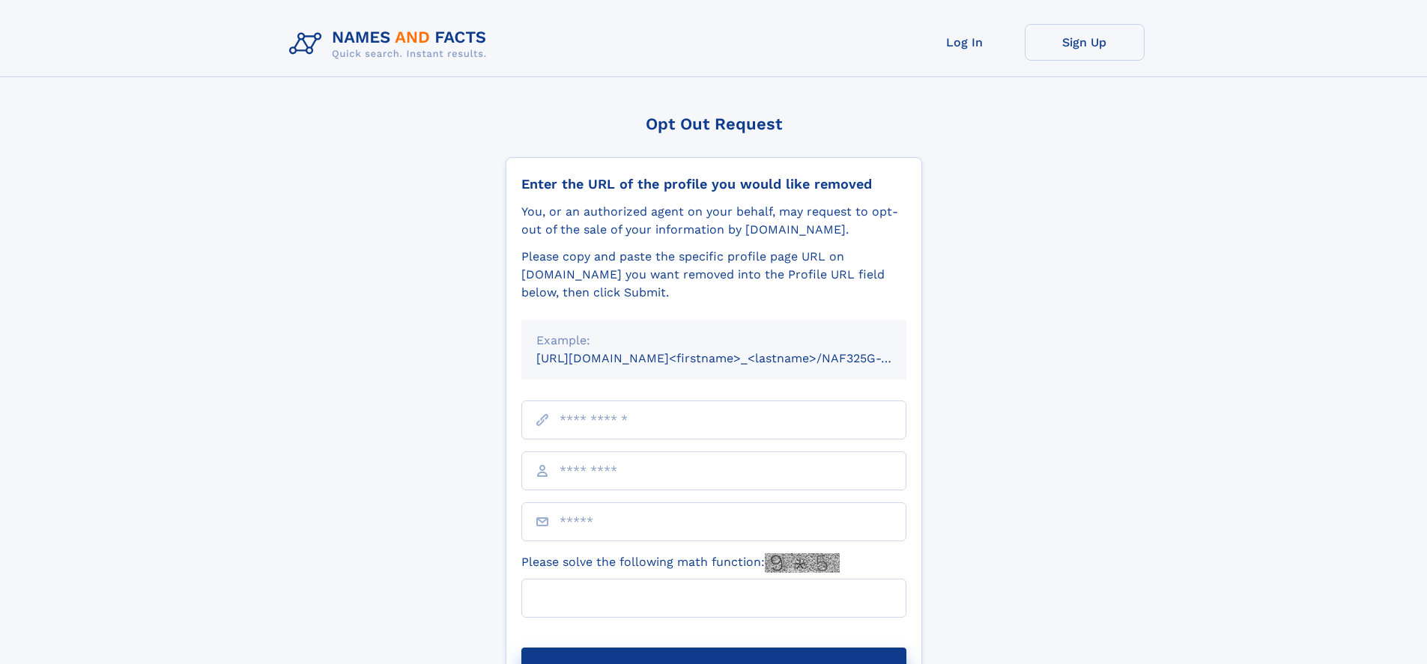 The width and height of the screenshot is (1427, 664). I want to click on img: Logo Names and Facts, so click(391, 44).